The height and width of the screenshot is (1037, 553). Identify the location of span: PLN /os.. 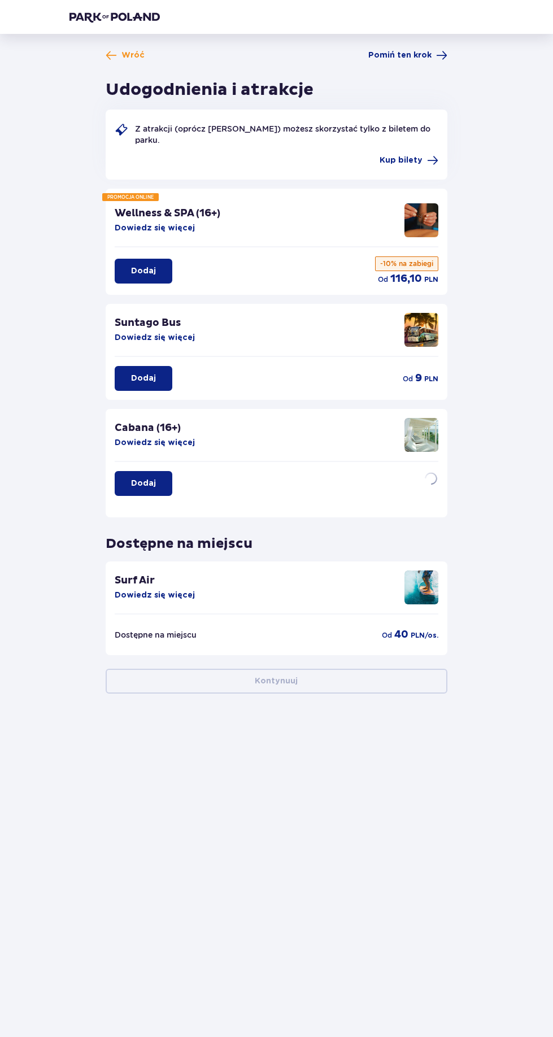
(424, 636).